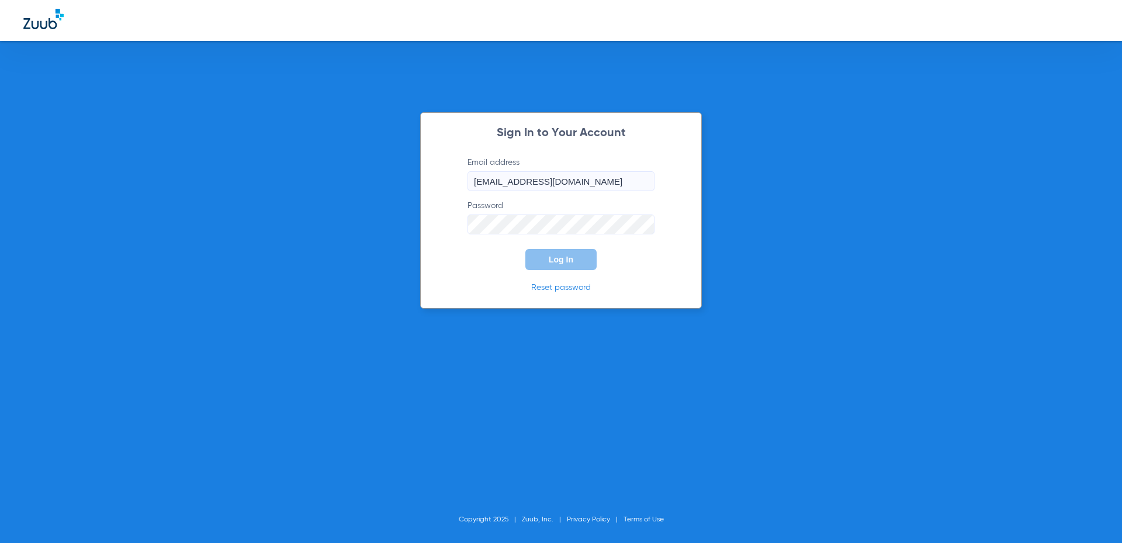 The width and height of the screenshot is (1122, 543). What do you see at coordinates (561, 133) in the screenshot?
I see `h2: Sign In to Your Account` at bounding box center [561, 133].